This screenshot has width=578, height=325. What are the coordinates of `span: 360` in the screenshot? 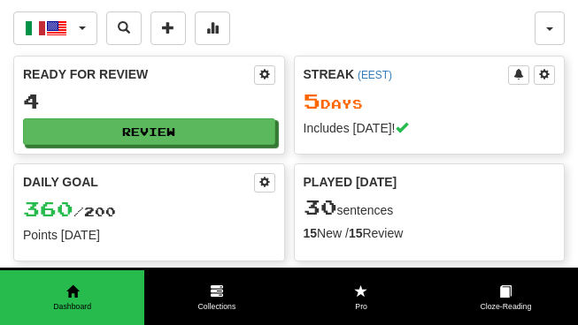 It's located at (48, 209).